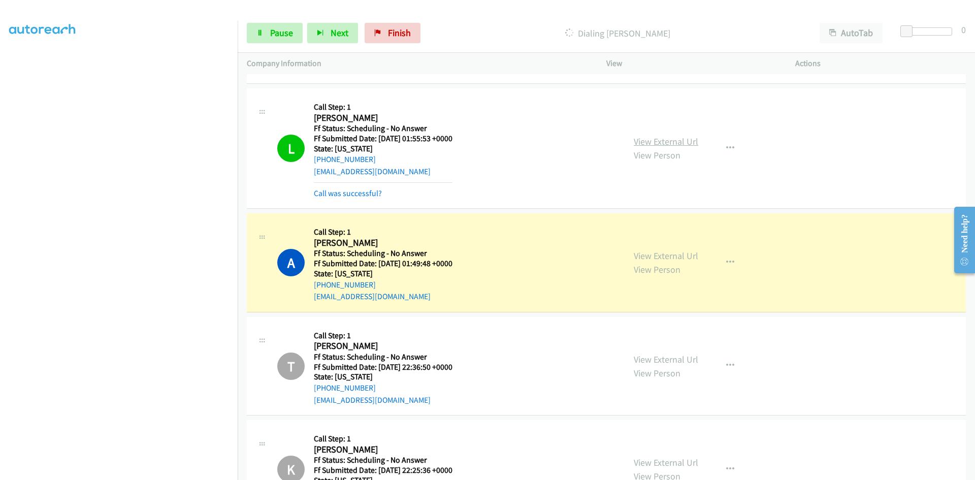 Image resolution: width=975 pixels, height=480 pixels. Describe the element at coordinates (417, 63) in the screenshot. I see `p: Company Information` at that location.